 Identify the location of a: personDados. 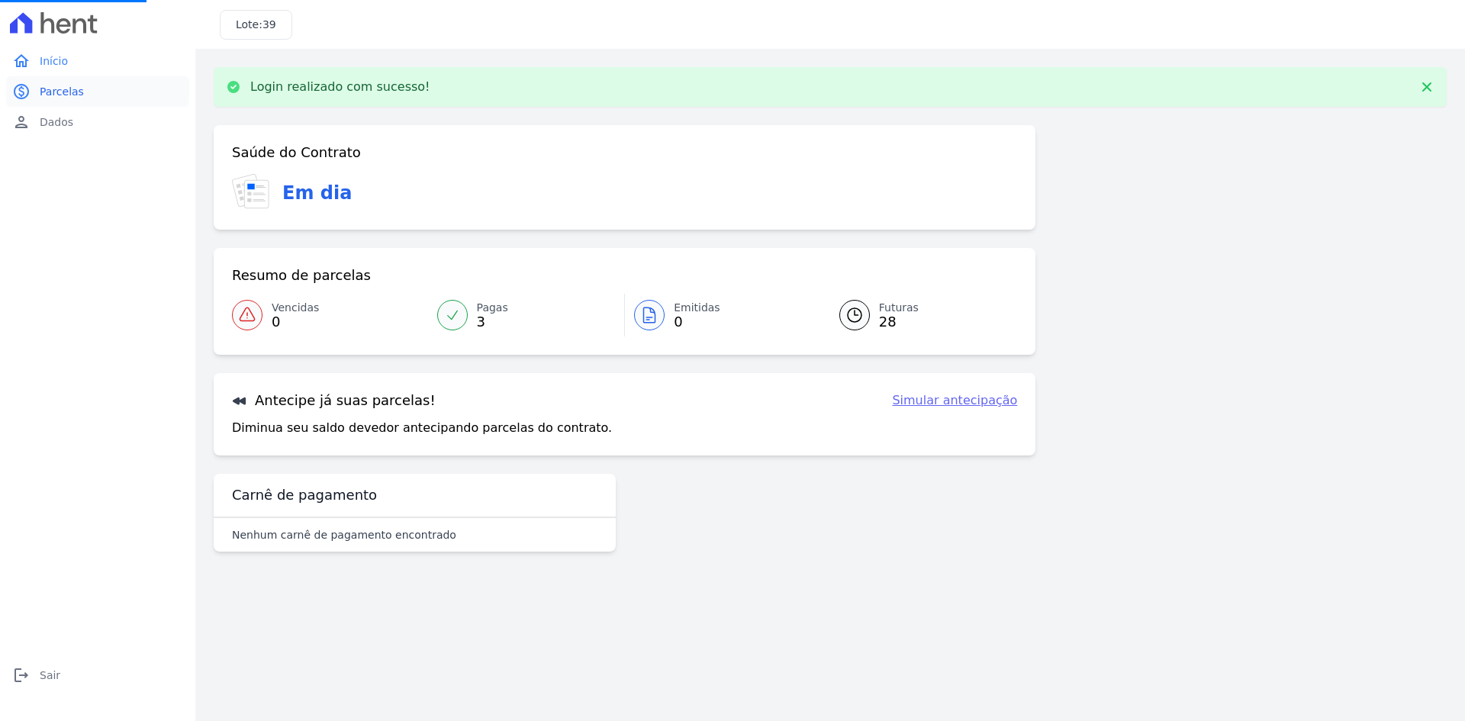
(98, 122).